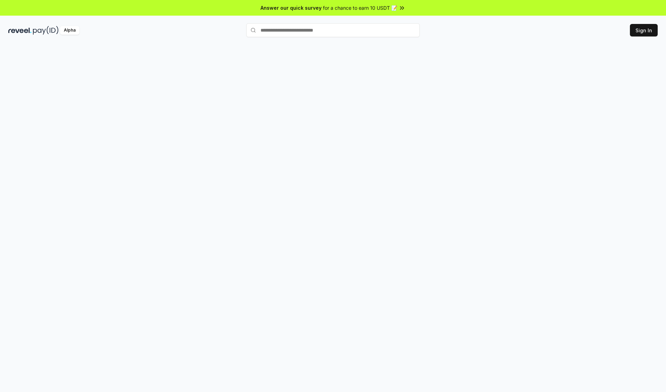 This screenshot has width=666, height=392. I want to click on button: Sign In, so click(644, 30).